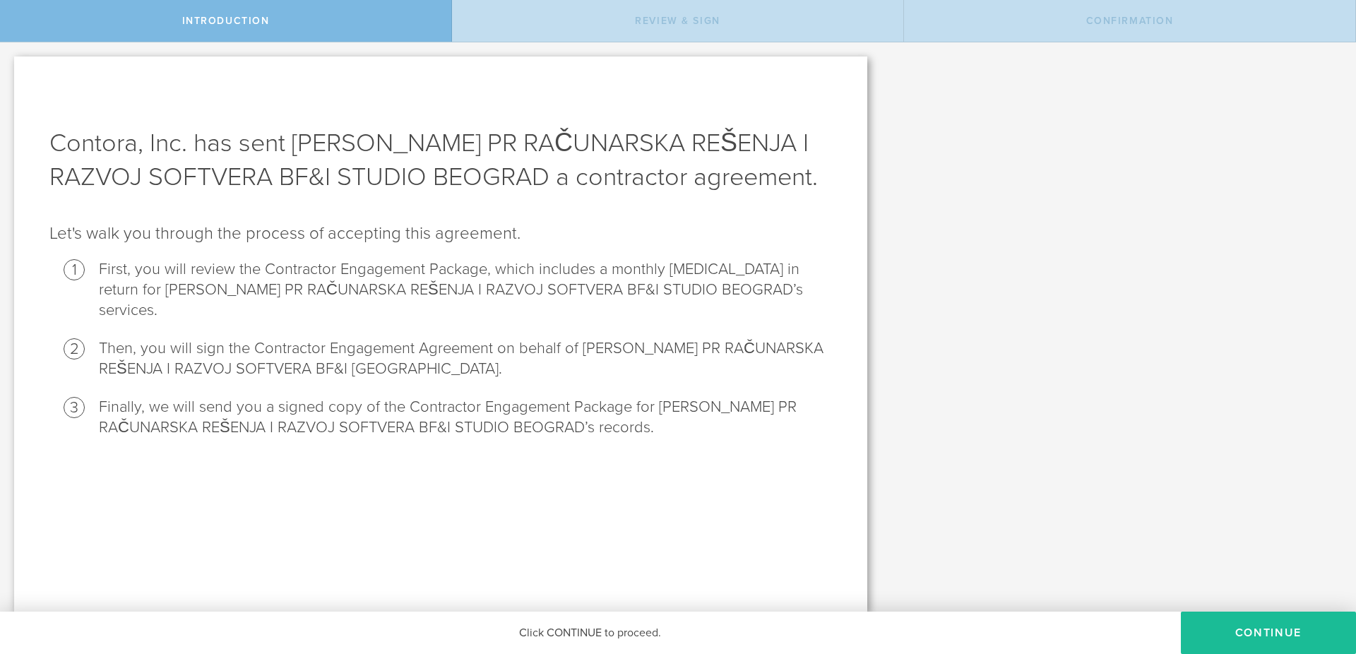  What do you see at coordinates (1130, 20) in the screenshot?
I see `span: Confirmation` at bounding box center [1130, 20].